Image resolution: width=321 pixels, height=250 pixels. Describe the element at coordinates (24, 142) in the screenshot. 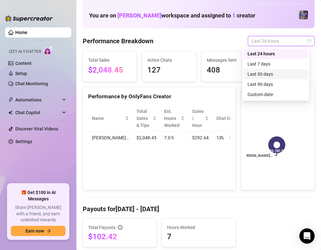

I see `a: Settings` at that location.